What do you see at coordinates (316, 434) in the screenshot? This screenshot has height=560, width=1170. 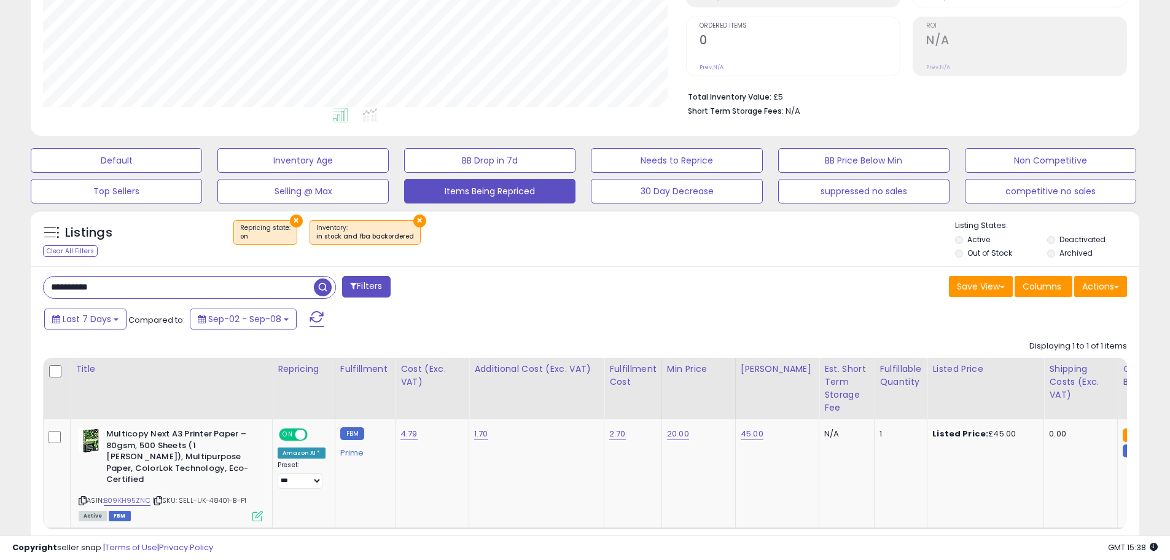 I see `span: OFF` at bounding box center [316, 434].